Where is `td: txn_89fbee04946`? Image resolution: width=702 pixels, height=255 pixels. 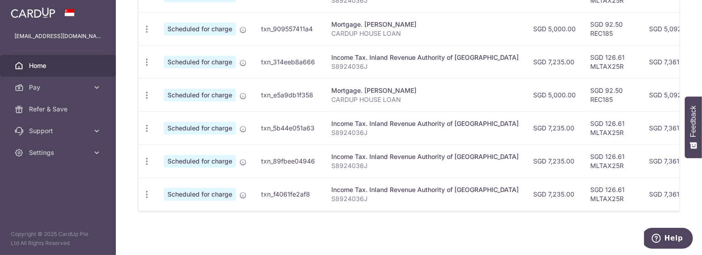
td: txn_89fbee04946 is located at coordinates (289, 161).